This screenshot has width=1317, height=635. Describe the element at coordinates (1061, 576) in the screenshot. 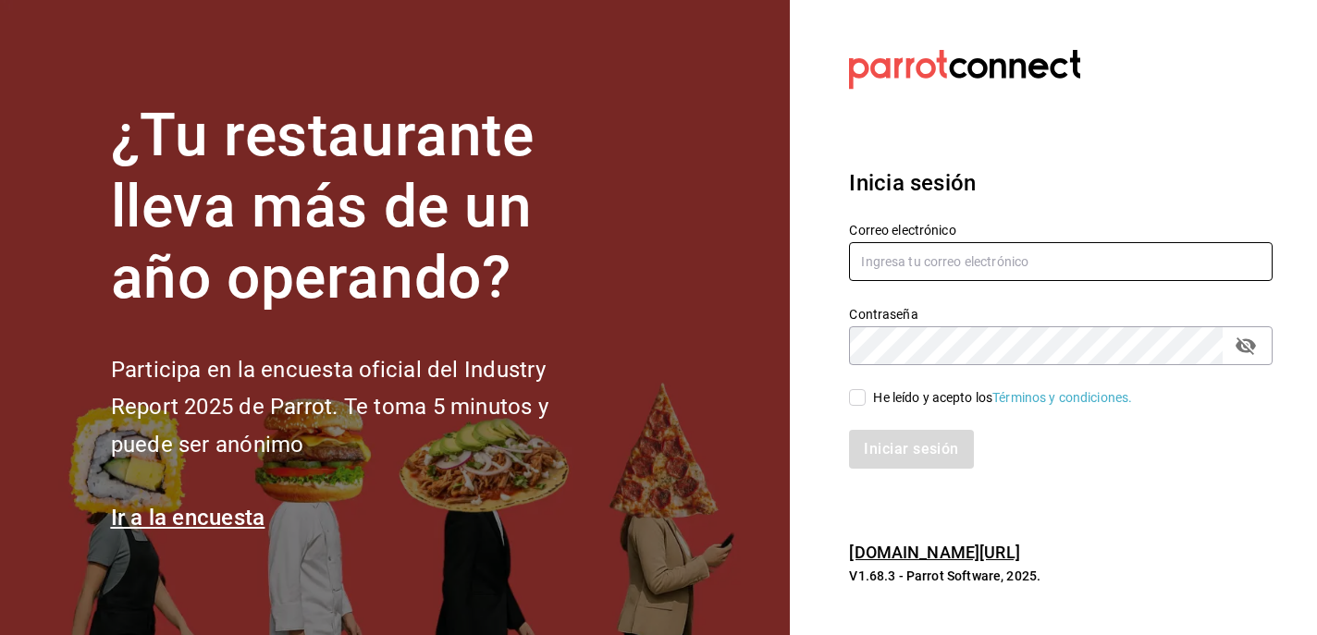

I see `p: V1.68.3 - Parrot Software, 2025.` at that location.